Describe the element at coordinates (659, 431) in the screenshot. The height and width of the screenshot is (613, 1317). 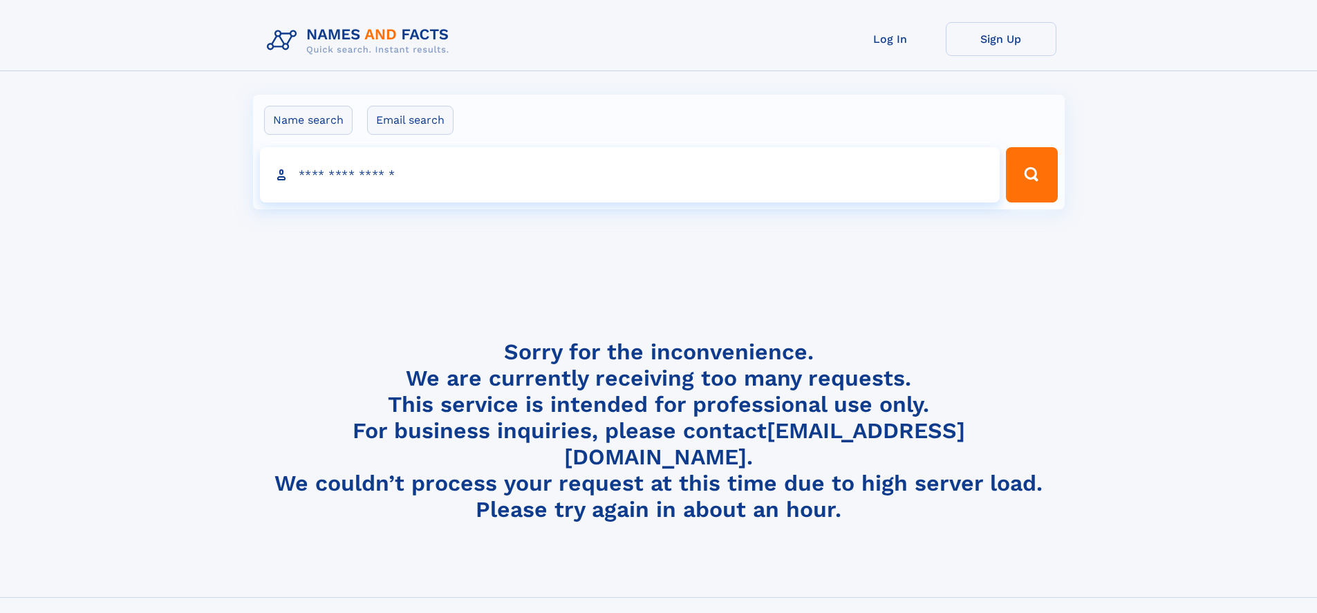
I see `h4: Sorry for the inconvenience. We are currently receiving too many requests. This service is intend...` at that location.